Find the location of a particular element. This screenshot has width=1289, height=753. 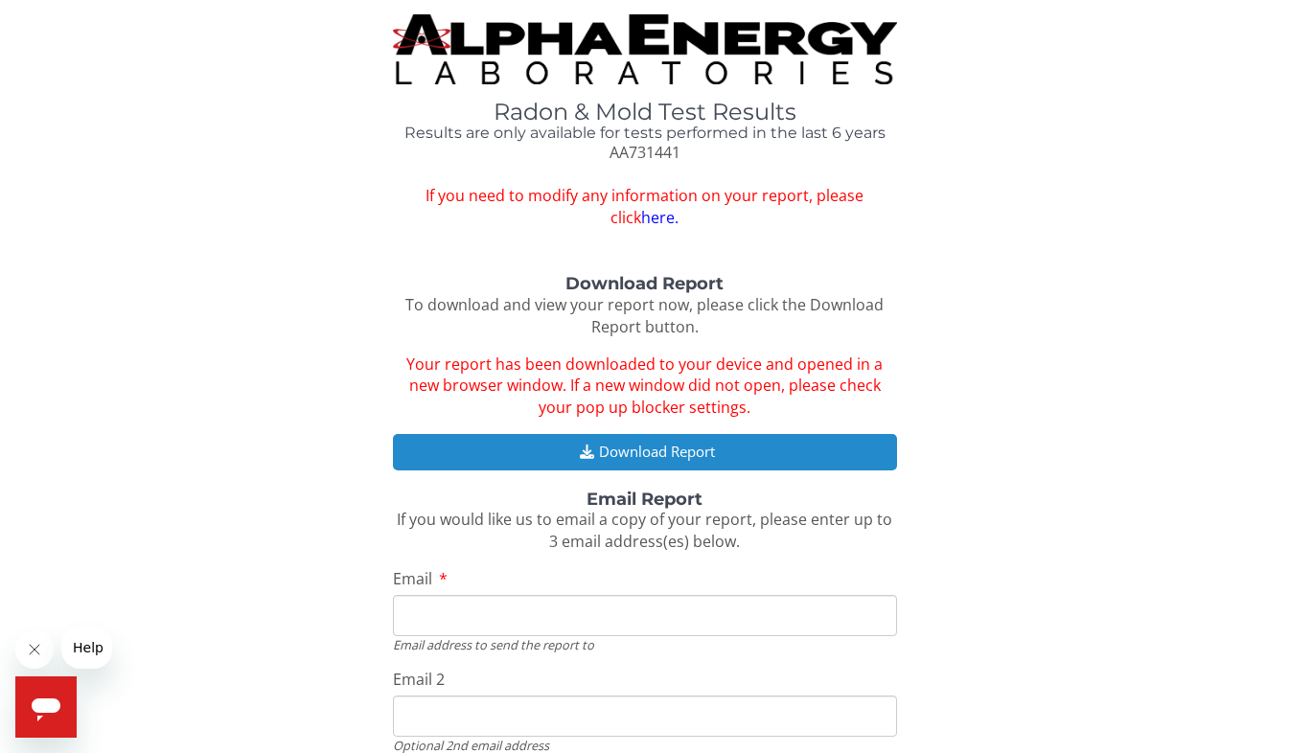

span: If you need to modify any information on your report, please click is located at coordinates (645, 207).